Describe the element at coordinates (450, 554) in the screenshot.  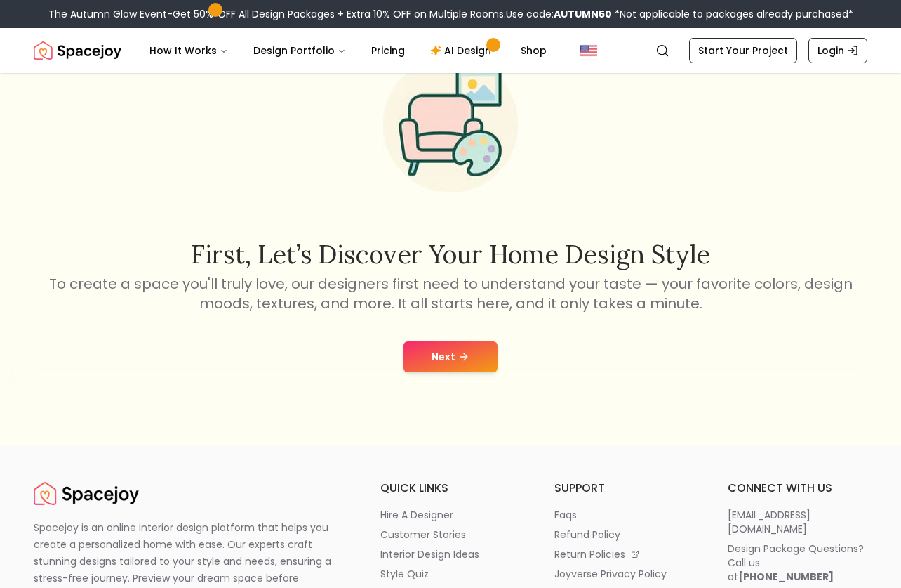
I see `a: interior design ideas` at that location.